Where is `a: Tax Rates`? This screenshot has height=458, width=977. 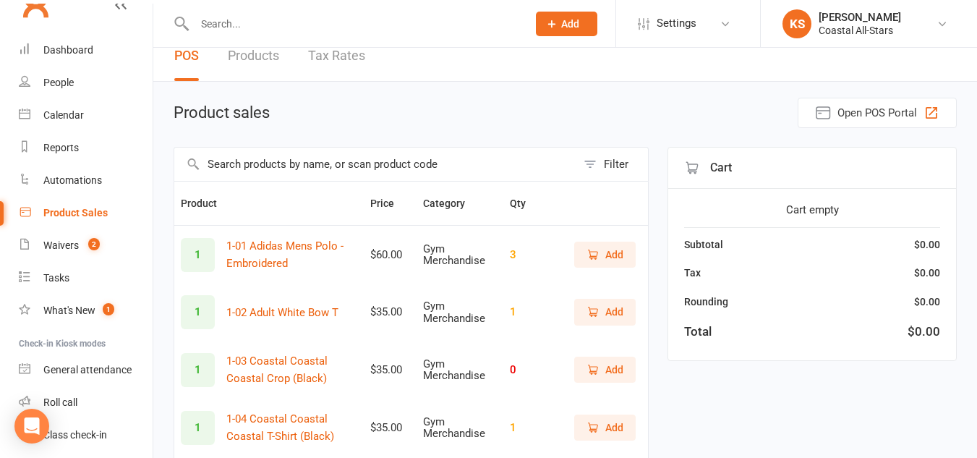 a: Tax Rates is located at coordinates (336, 56).